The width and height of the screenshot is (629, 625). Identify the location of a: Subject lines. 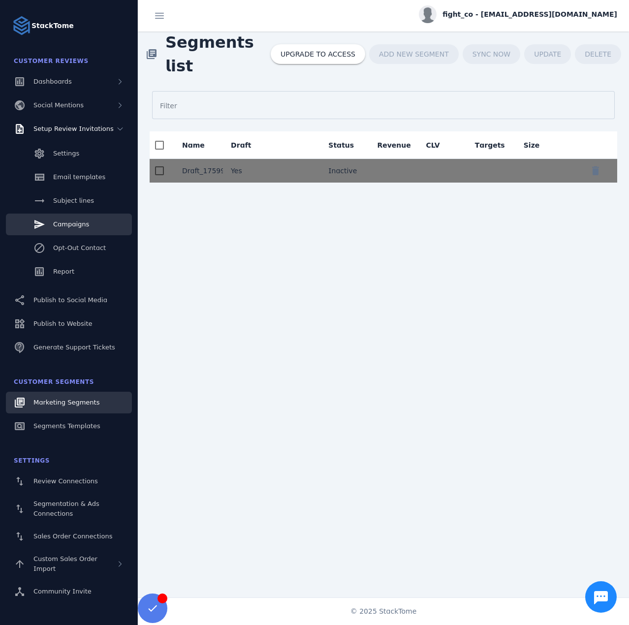
(69, 201).